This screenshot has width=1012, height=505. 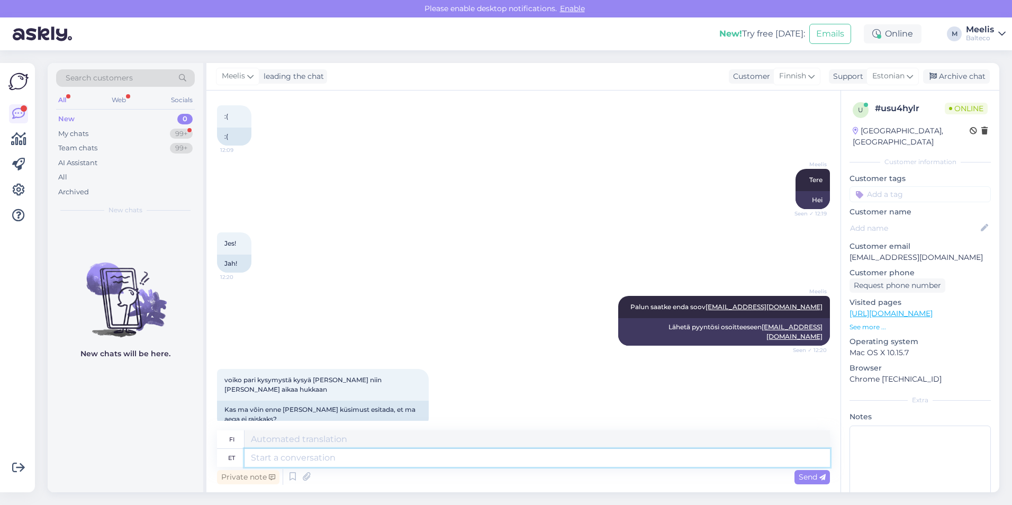 I want to click on div: leading the chat, so click(x=292, y=76).